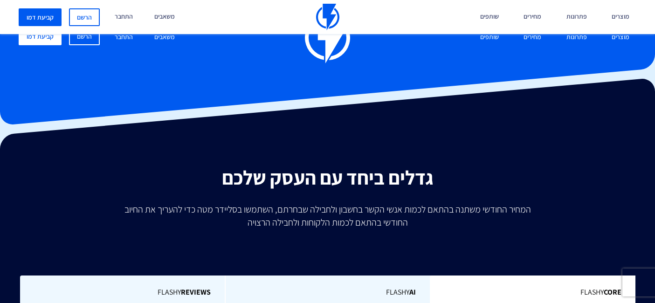  I want to click on a: פתרונות, so click(576, 37).